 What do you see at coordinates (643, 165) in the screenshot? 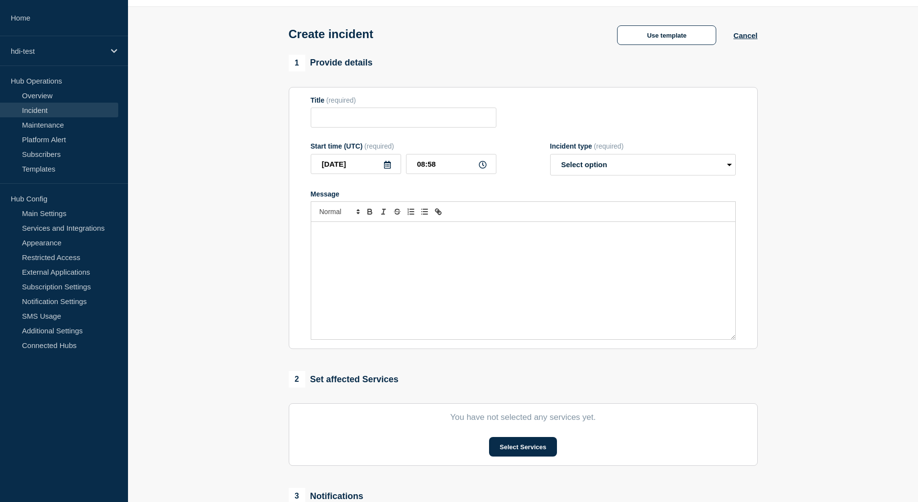
I see `select: Incident type` at bounding box center [643, 165].